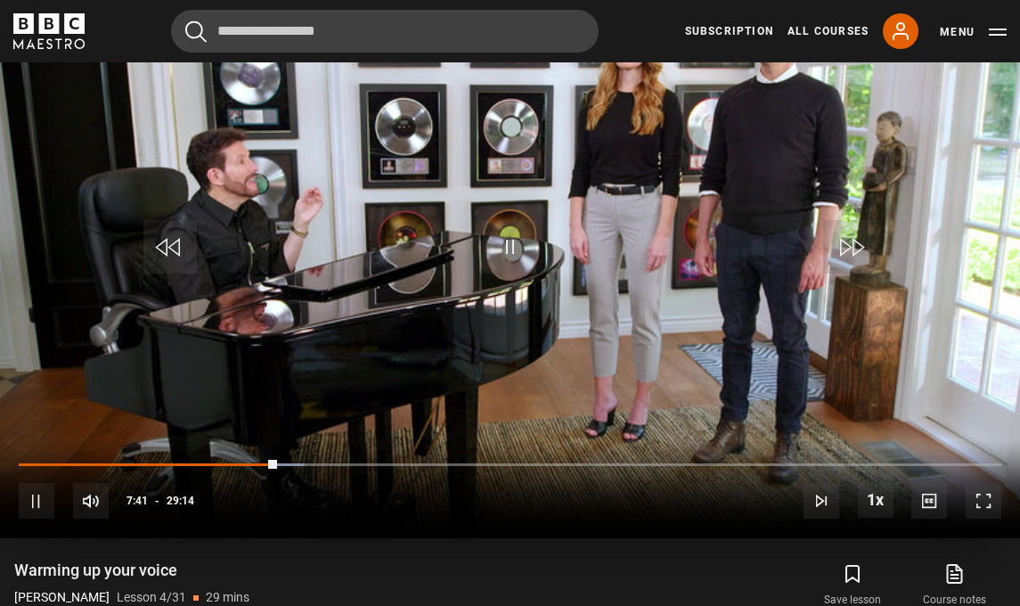  Describe the element at coordinates (929, 500) in the screenshot. I see `button: Captions` at that location.